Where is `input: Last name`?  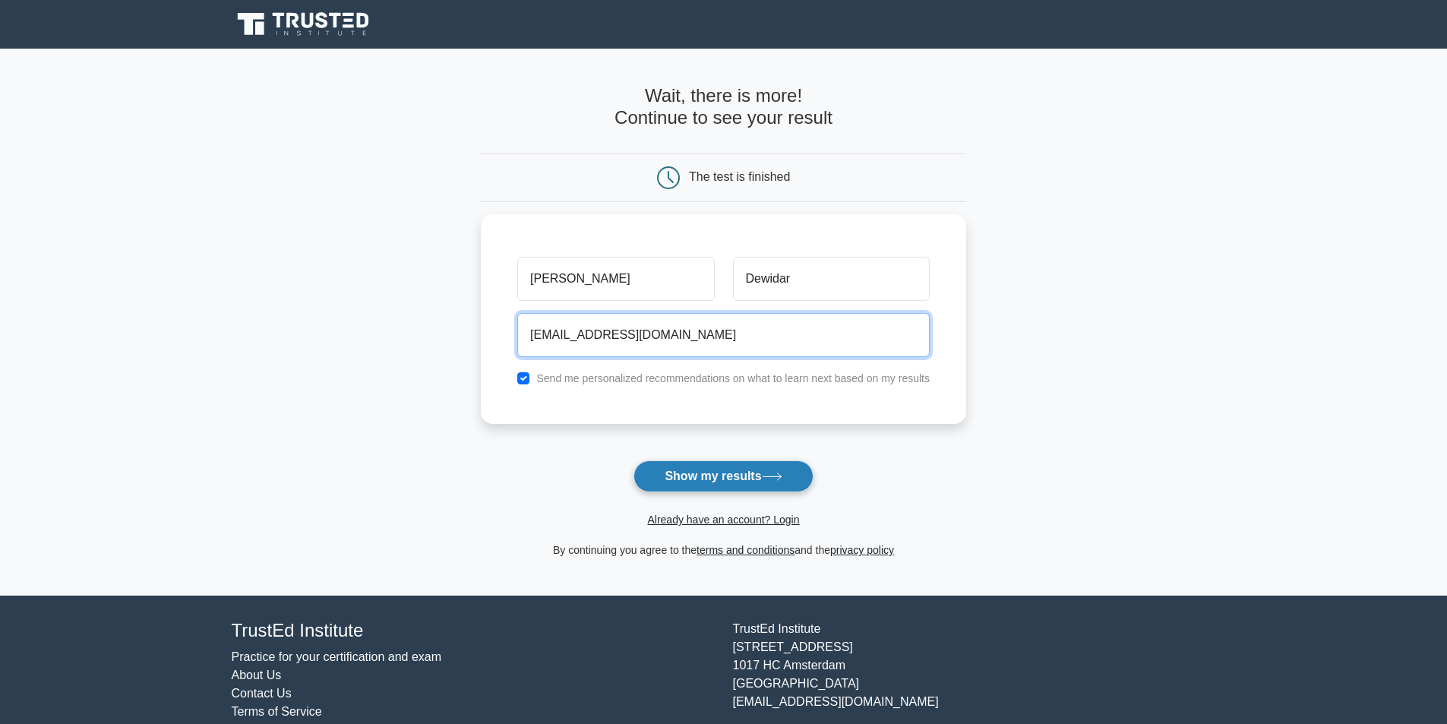 input: Last name is located at coordinates (831, 279).